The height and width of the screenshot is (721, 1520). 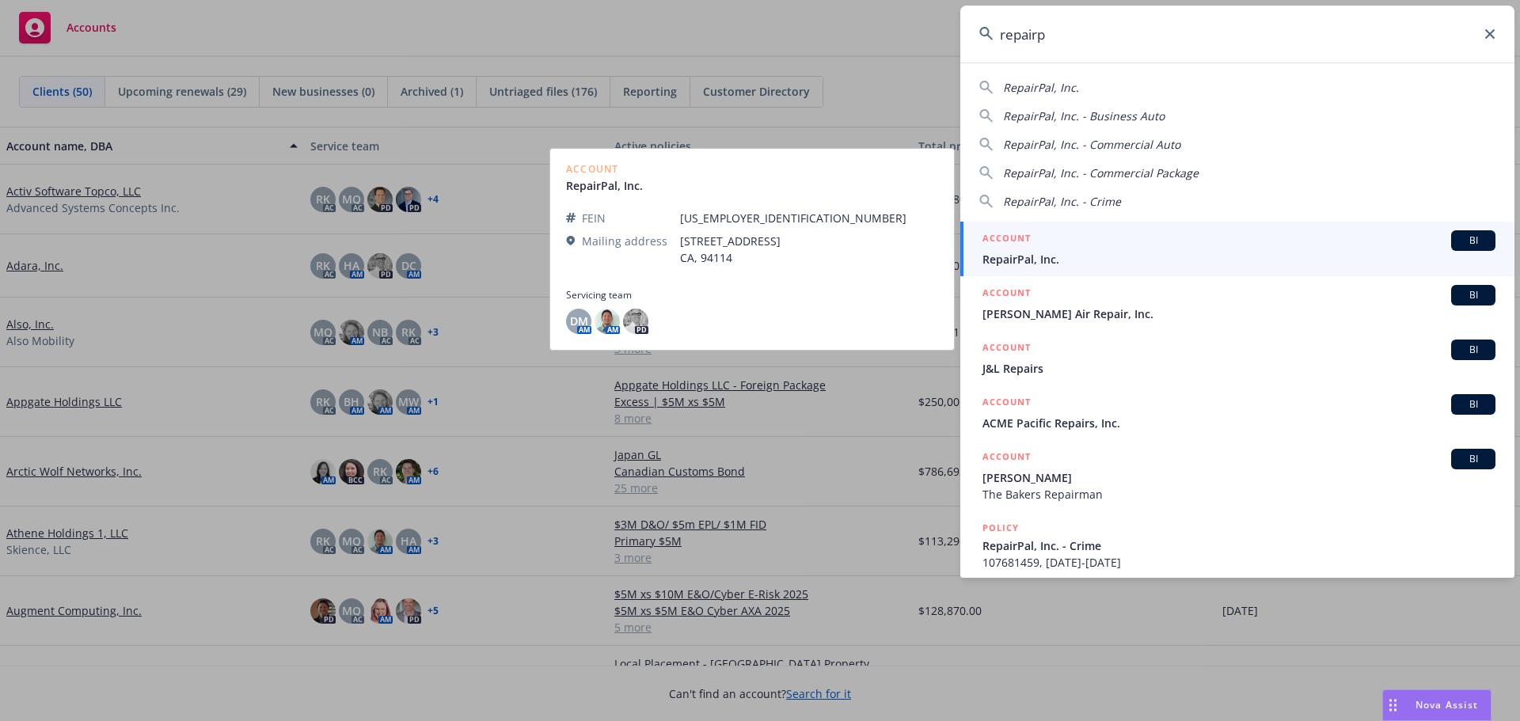 What do you see at coordinates (1237, 34) in the screenshot?
I see `input: Search...` at bounding box center [1237, 34].